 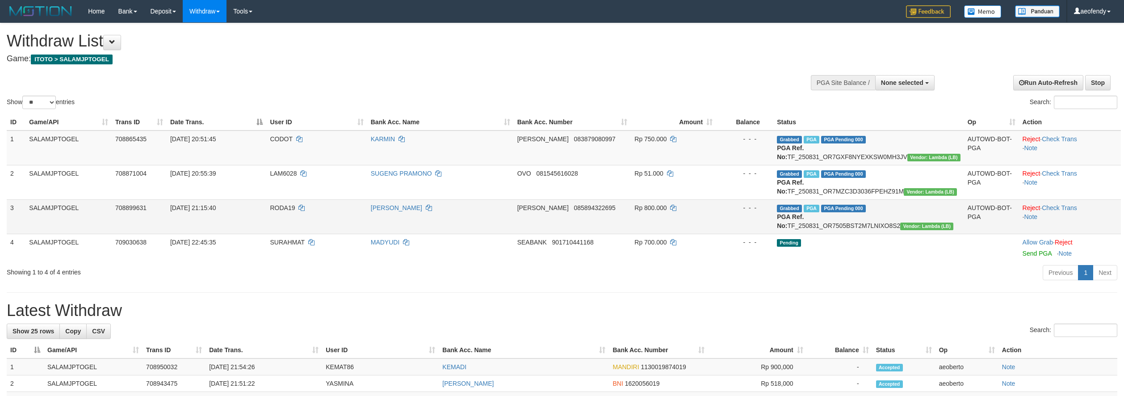 What do you see at coordinates (380, 383) in the screenshot?
I see `td: YASMINA` at bounding box center [380, 383].